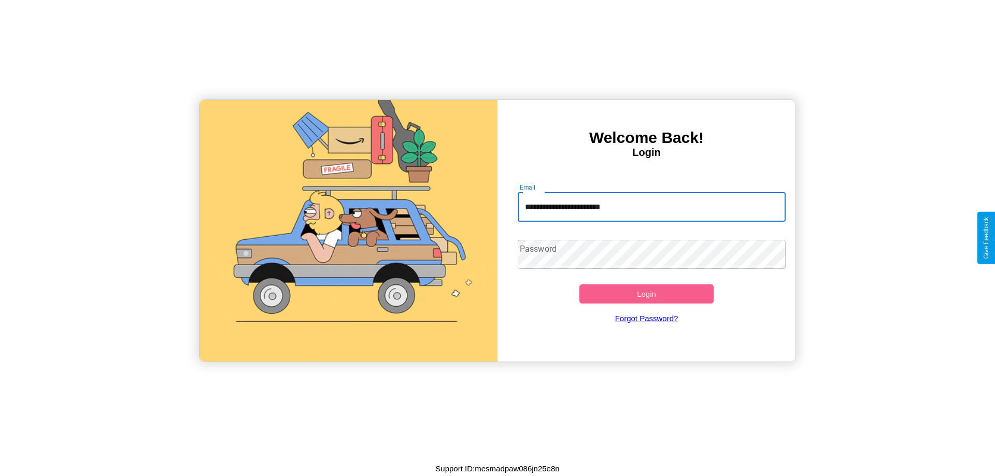  What do you see at coordinates (646, 152) in the screenshot?
I see `h4: Login` at bounding box center [646, 152].